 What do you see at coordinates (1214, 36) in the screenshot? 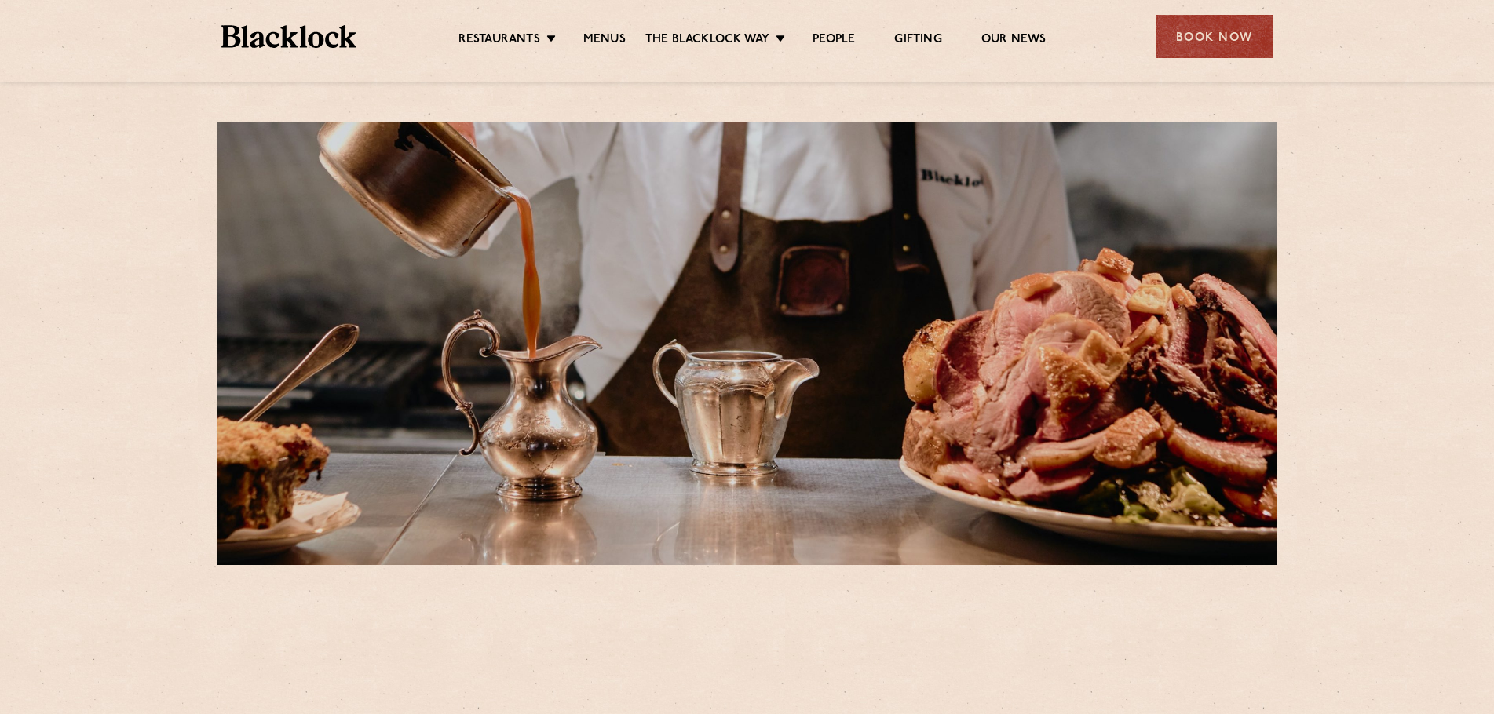
I see `div: Book Now` at bounding box center [1214, 36].